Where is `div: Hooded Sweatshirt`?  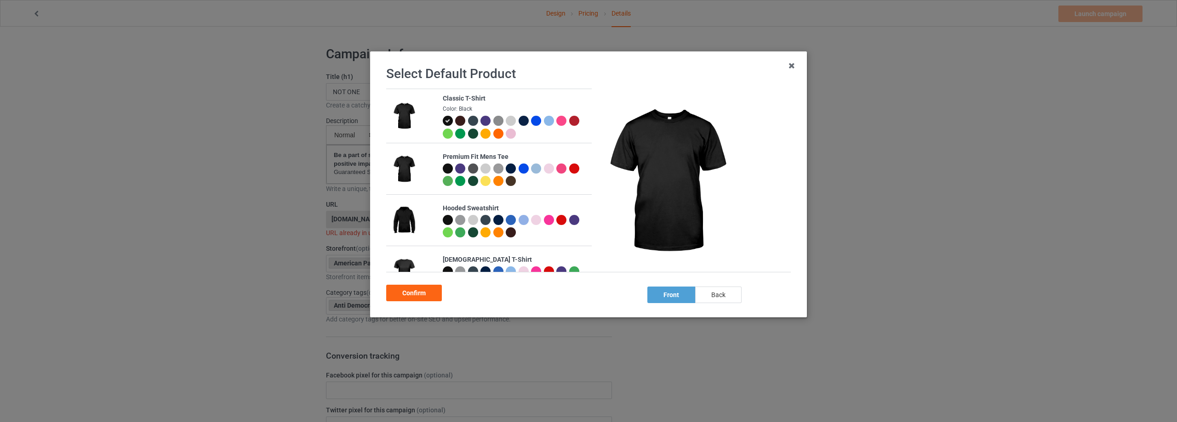 div: Hooded Sweatshirt is located at coordinates (514, 209).